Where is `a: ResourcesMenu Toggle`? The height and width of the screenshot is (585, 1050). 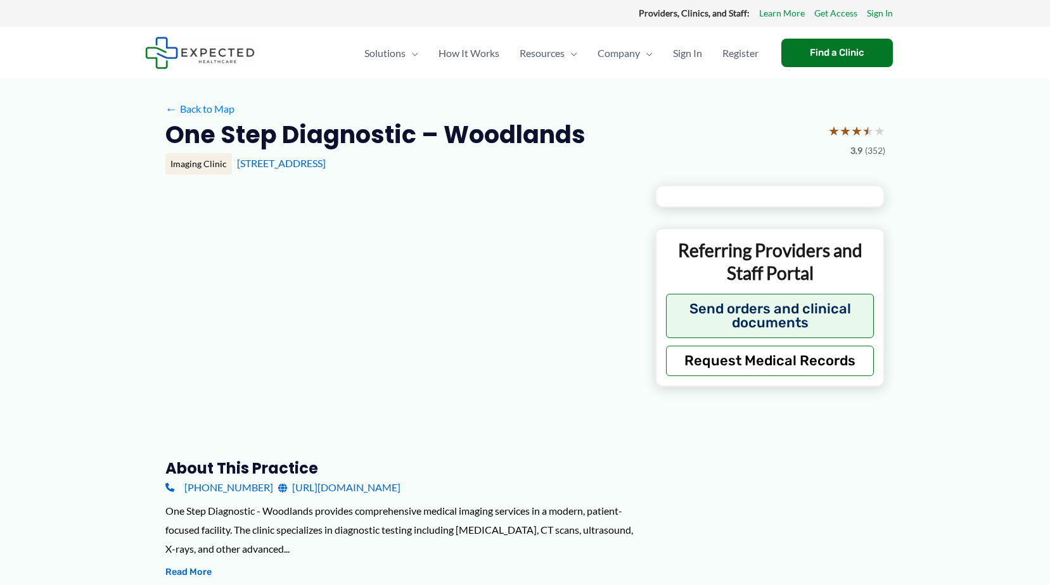
a: ResourcesMenu Toggle is located at coordinates (548, 53).